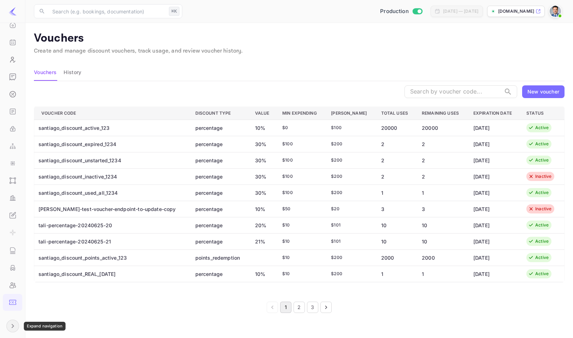 The image size is (573, 338). Describe the element at coordinates (12, 25) in the screenshot. I see `a: Home` at that location.